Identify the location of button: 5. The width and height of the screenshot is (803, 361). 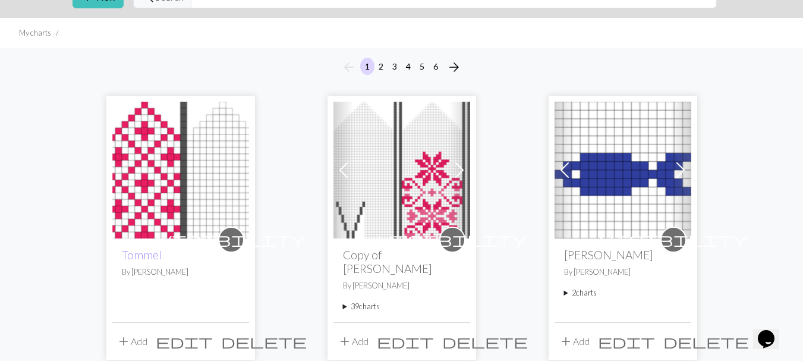
(422, 66).